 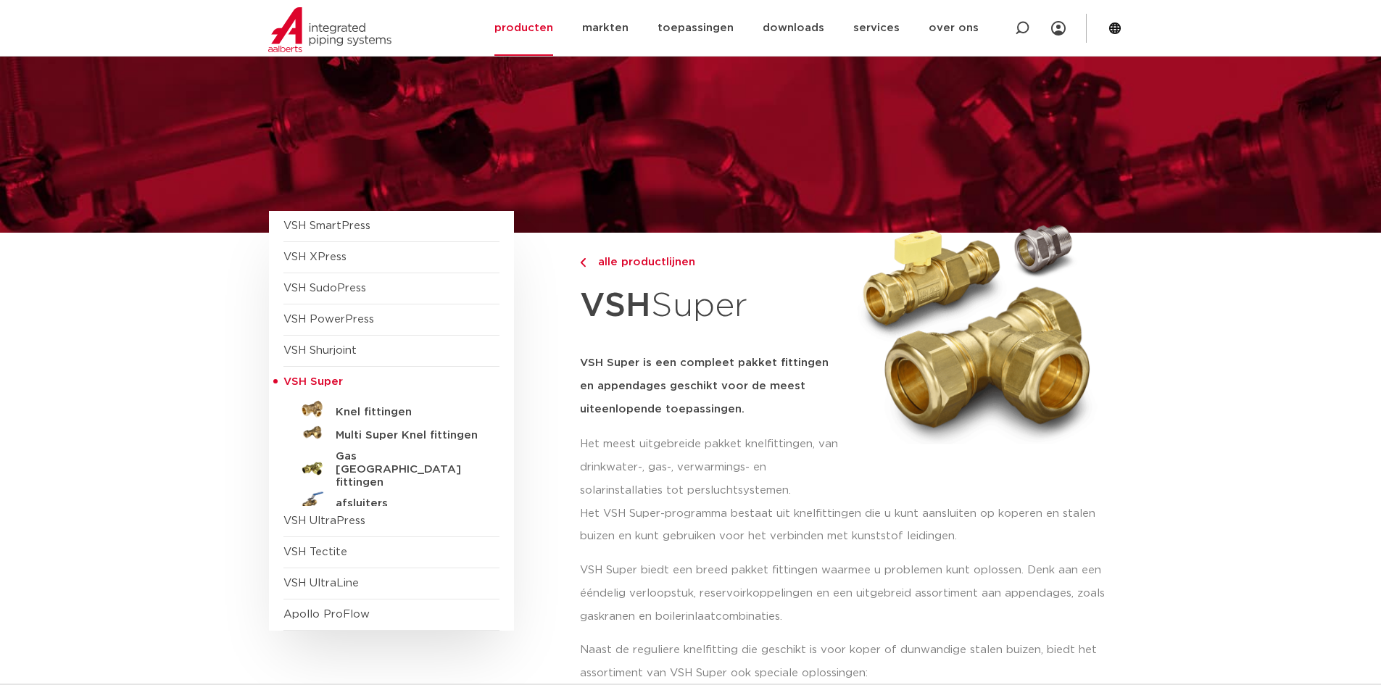 What do you see at coordinates (407, 412) in the screenshot?
I see `h5: Knel fittingen` at bounding box center [407, 412].